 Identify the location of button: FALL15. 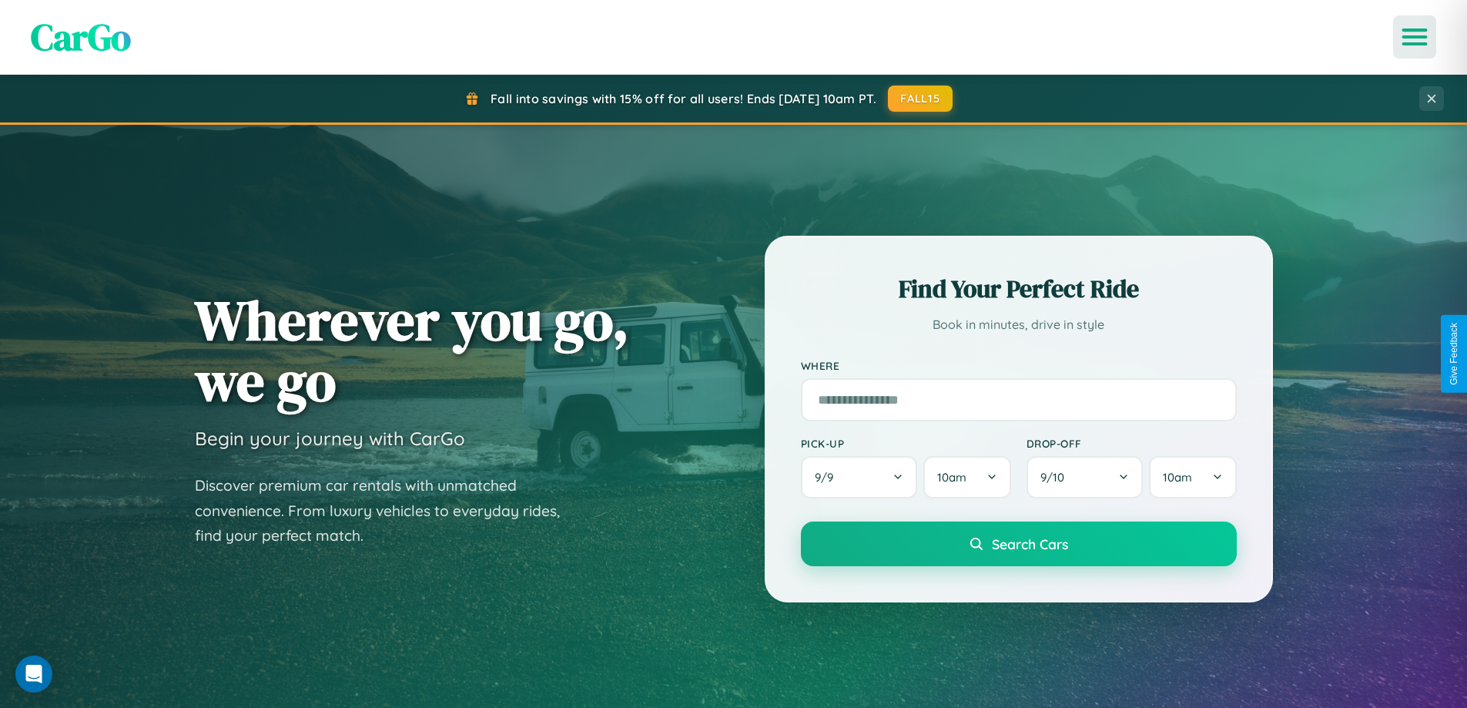
(920, 99).